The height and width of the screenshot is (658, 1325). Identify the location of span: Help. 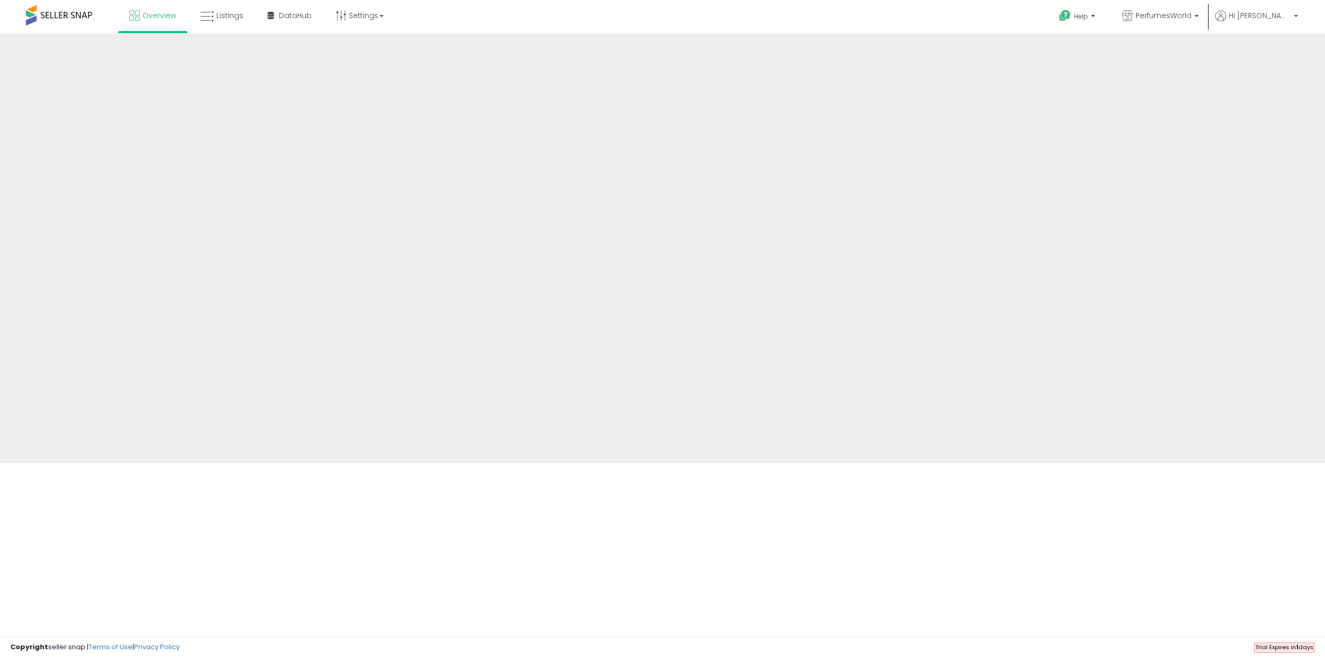
(1080, 16).